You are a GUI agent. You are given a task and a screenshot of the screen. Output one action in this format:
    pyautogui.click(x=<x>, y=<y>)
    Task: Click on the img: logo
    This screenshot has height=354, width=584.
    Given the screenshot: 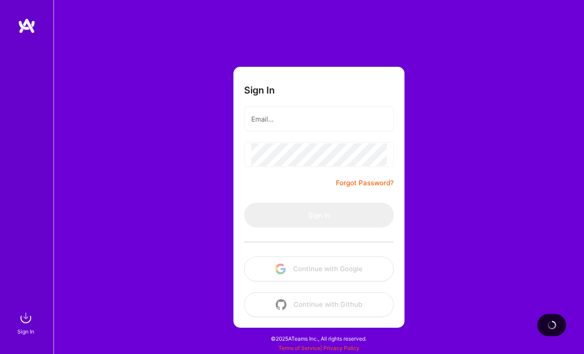 What is the action you would take?
    pyautogui.click(x=27, y=26)
    